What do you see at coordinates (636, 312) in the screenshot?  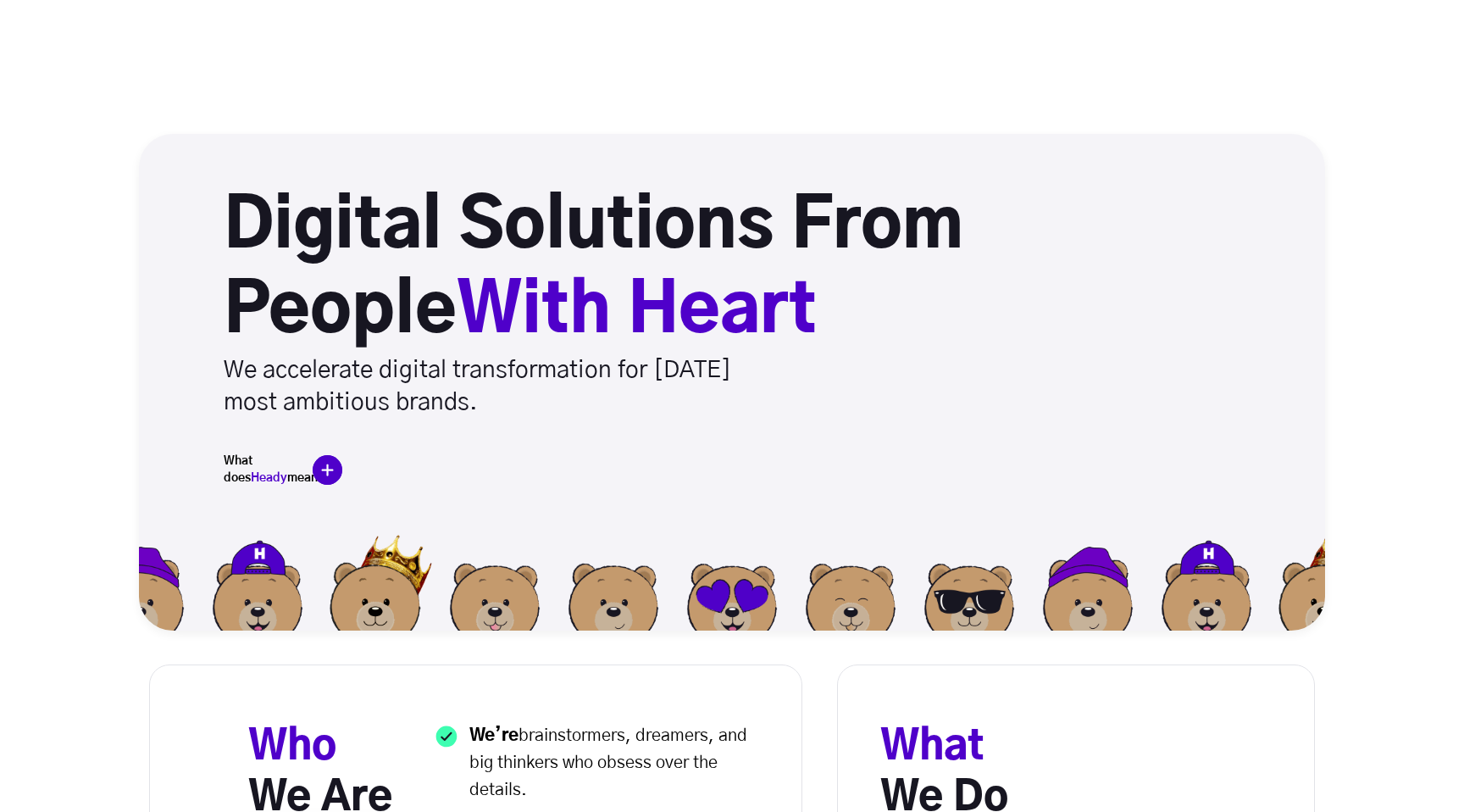 I see `span: With Heart` at bounding box center [636, 312].